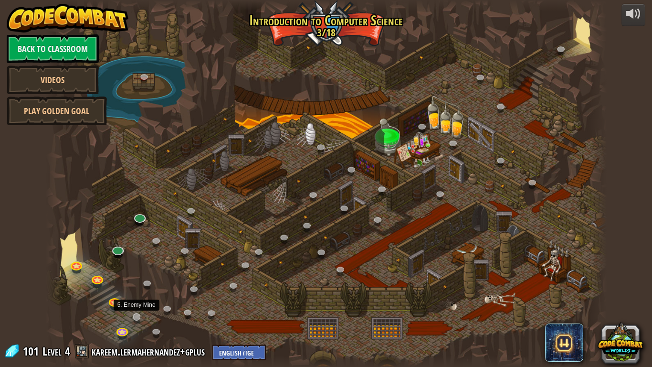 The width and height of the screenshot is (652, 367). I want to click on button: Adjust volume, so click(633, 15).